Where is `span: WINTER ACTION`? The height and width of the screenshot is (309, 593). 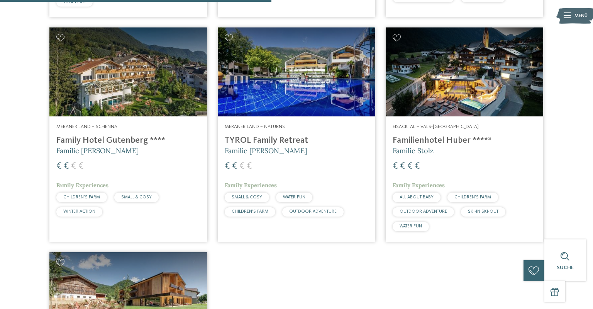
span: WINTER ACTION is located at coordinates (79, 211).